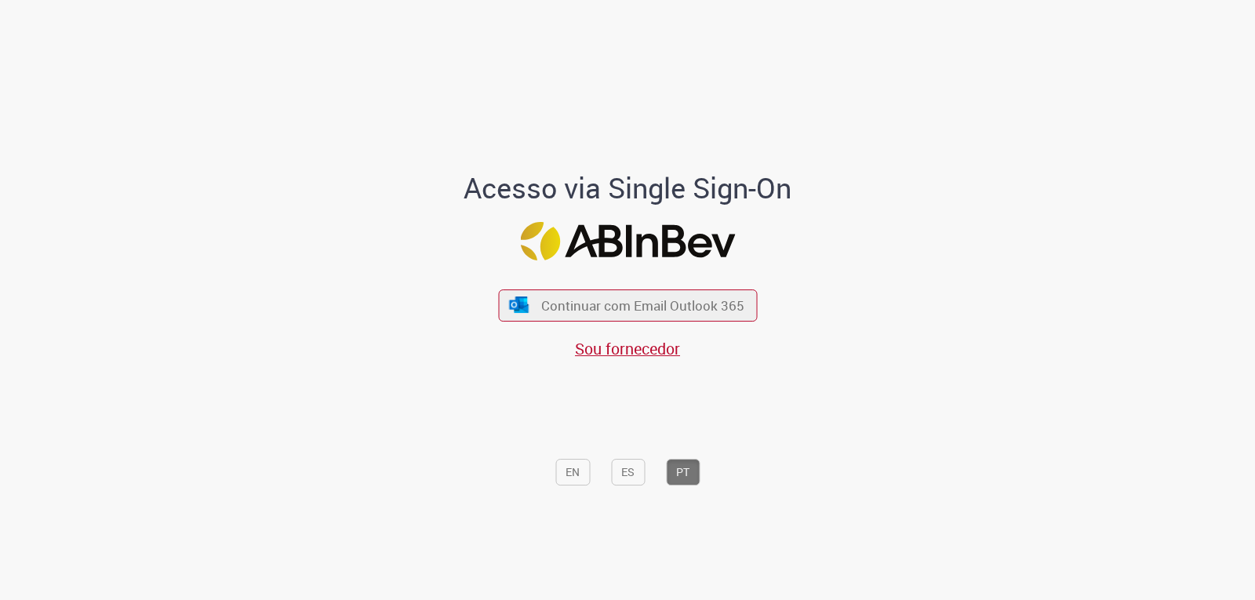 This screenshot has height=600, width=1255. Describe the element at coordinates (573, 472) in the screenshot. I see `button: EN` at that location.